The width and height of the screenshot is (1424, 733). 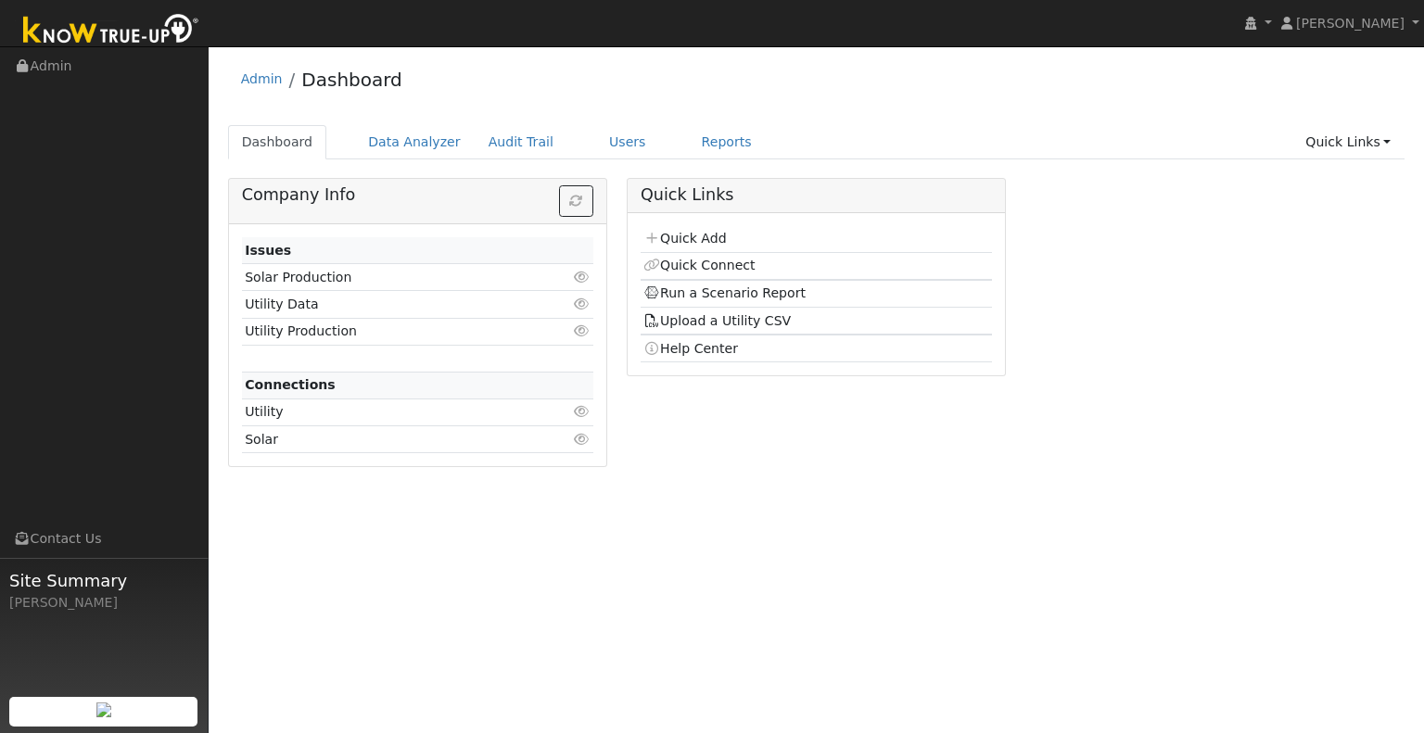 What do you see at coordinates (111, 31) in the screenshot?
I see `img: Know True-Up` at bounding box center [111, 31].